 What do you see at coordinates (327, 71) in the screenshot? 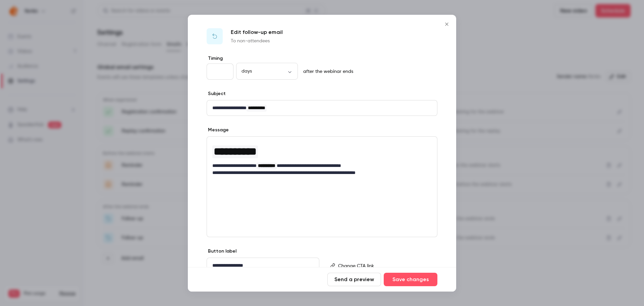
I see `p: after the webinar ends` at bounding box center [327, 71].